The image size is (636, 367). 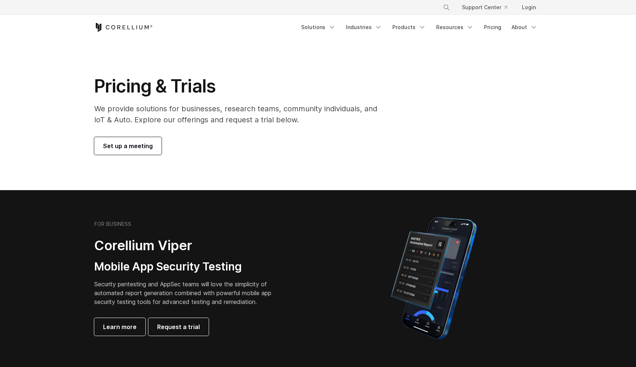 What do you see at coordinates (447, 7) in the screenshot?
I see `button: Search` at bounding box center [447, 7].